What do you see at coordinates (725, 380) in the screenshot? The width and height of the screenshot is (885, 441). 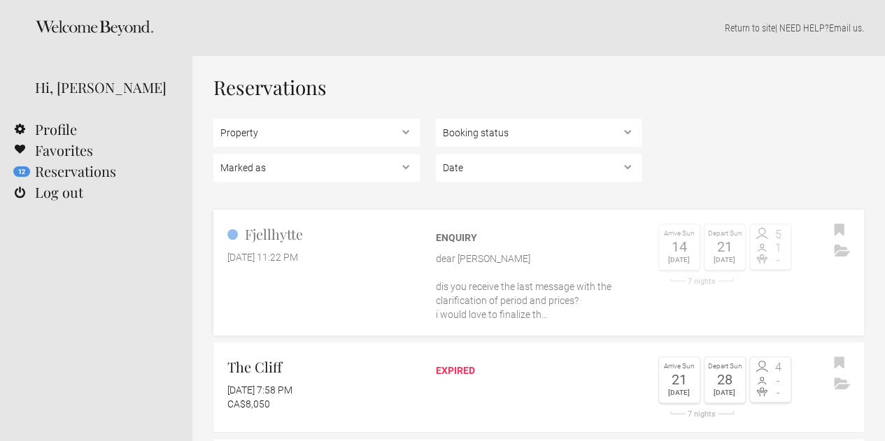 I see `div: 28` at bounding box center [725, 380].